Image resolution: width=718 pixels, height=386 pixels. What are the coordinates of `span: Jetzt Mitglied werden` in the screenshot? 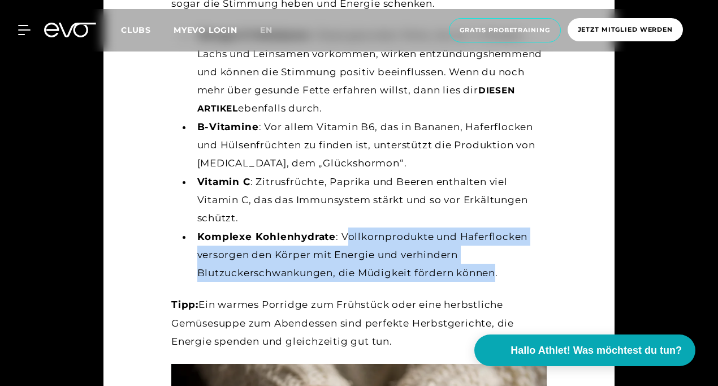 It's located at (626, 29).